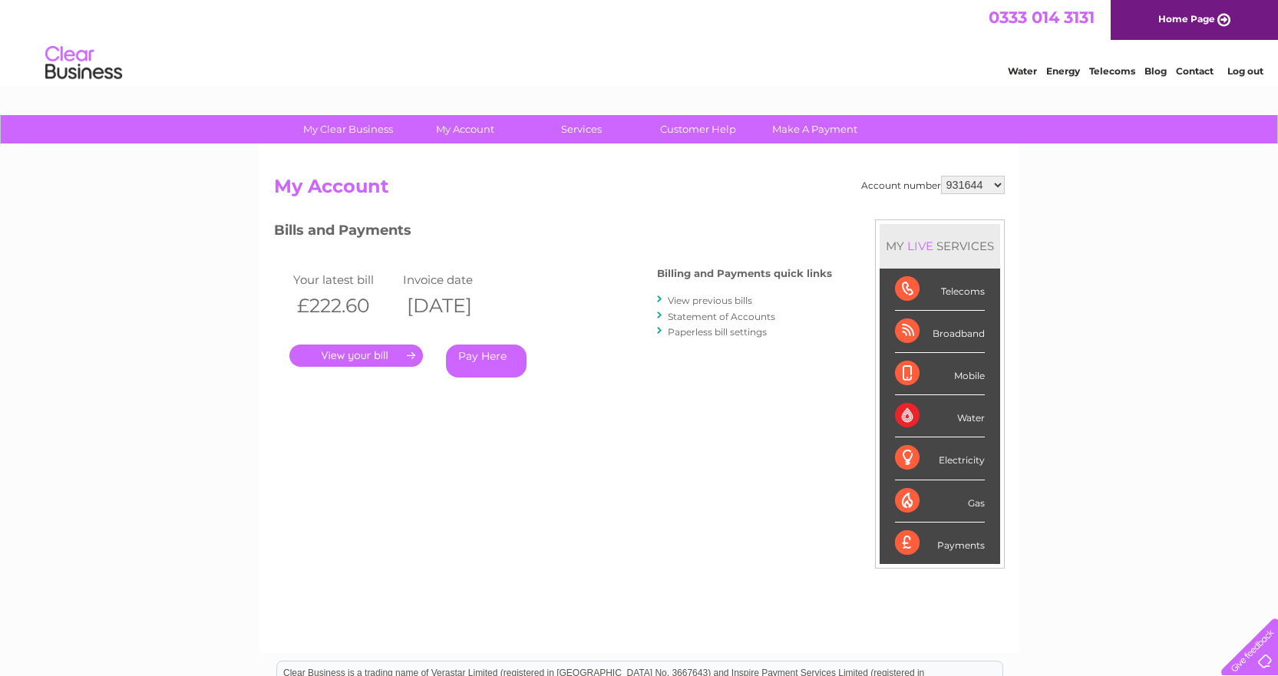 The width and height of the screenshot is (1278, 676). Describe the element at coordinates (940, 544) in the screenshot. I see `div: Payments` at that location.